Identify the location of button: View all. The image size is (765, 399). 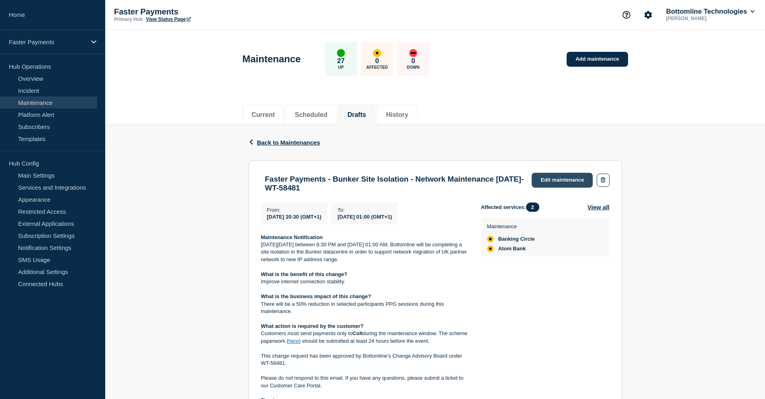
(599, 207).